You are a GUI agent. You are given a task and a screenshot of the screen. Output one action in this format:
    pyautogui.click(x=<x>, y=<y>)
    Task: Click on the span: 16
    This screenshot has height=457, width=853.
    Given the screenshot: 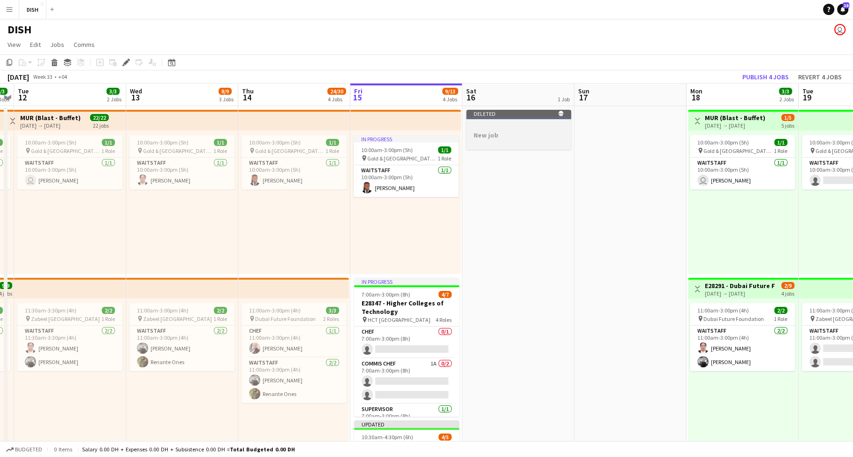 What is the action you would take?
    pyautogui.click(x=471, y=97)
    